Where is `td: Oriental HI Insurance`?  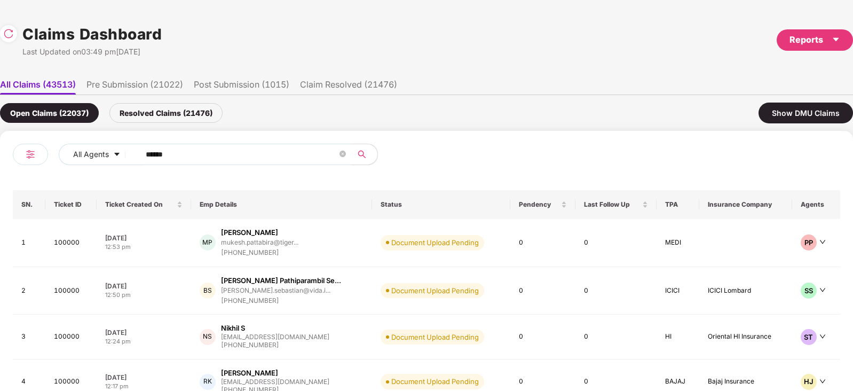
td: Oriental HI Insurance is located at coordinates (746, 337).